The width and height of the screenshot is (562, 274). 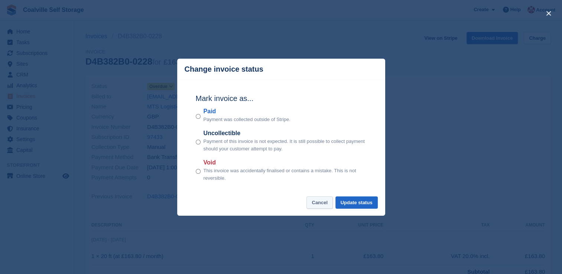 What do you see at coordinates (247, 112) in the screenshot?
I see `label: Paid` at bounding box center [247, 112].